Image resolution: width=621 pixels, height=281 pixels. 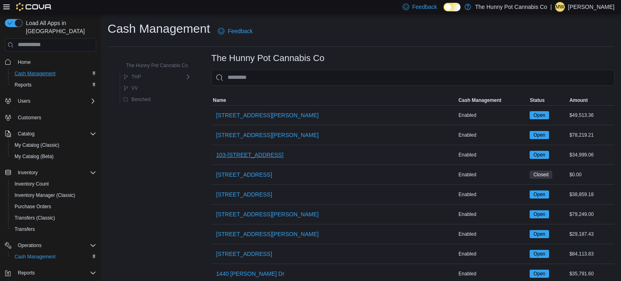 I want to click on button: THP, so click(x=132, y=77).